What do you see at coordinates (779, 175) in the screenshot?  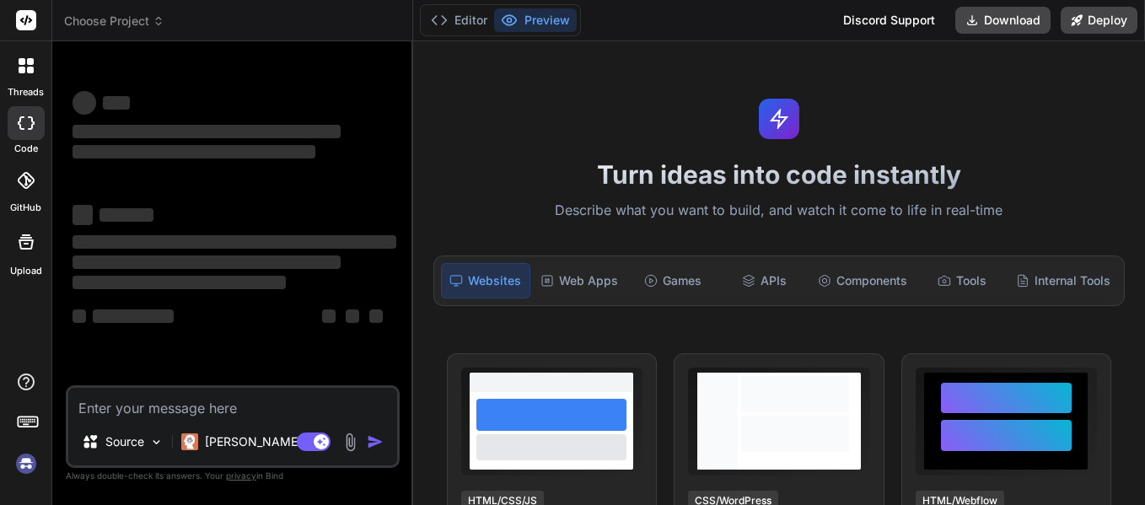 I see `h1: Turn ideas into code instantly` at bounding box center [779, 175].